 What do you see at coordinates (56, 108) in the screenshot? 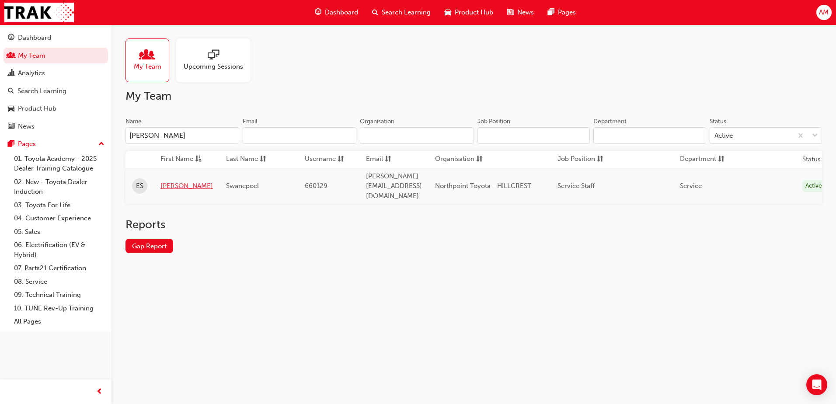
I see `a: Product Hub` at bounding box center [56, 108].